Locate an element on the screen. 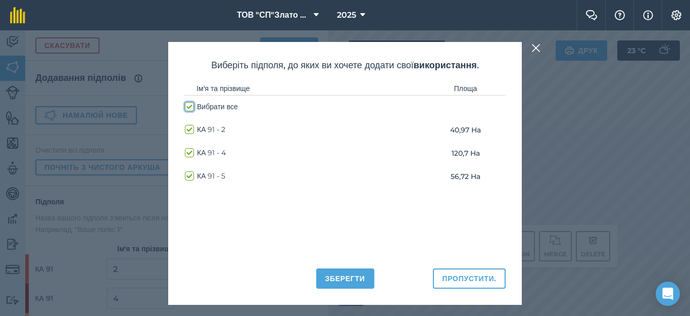  button: Зберегти is located at coordinates (345, 278).